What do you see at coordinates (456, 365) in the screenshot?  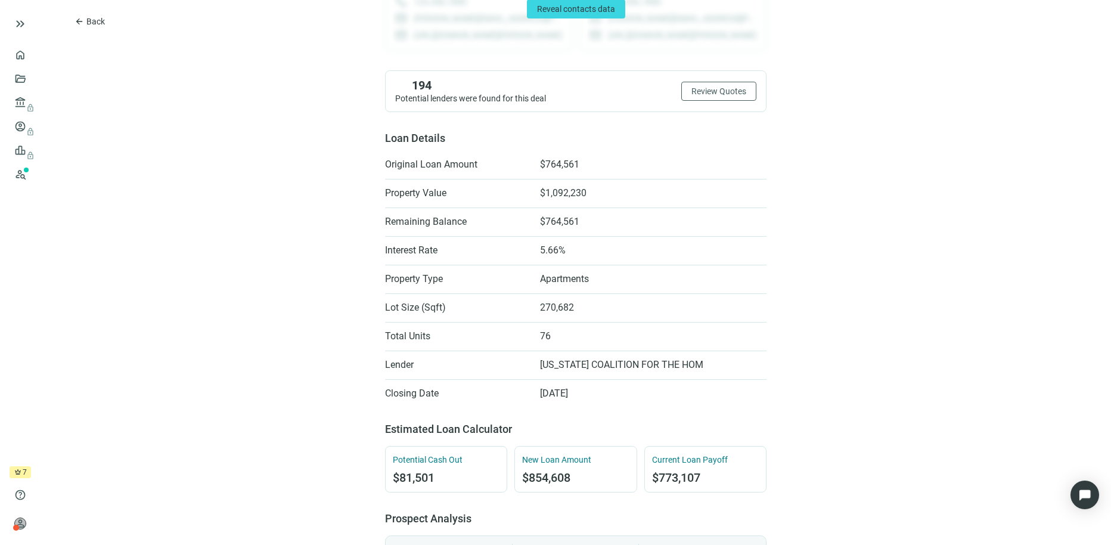 I see `span: Lender` at bounding box center [456, 365].